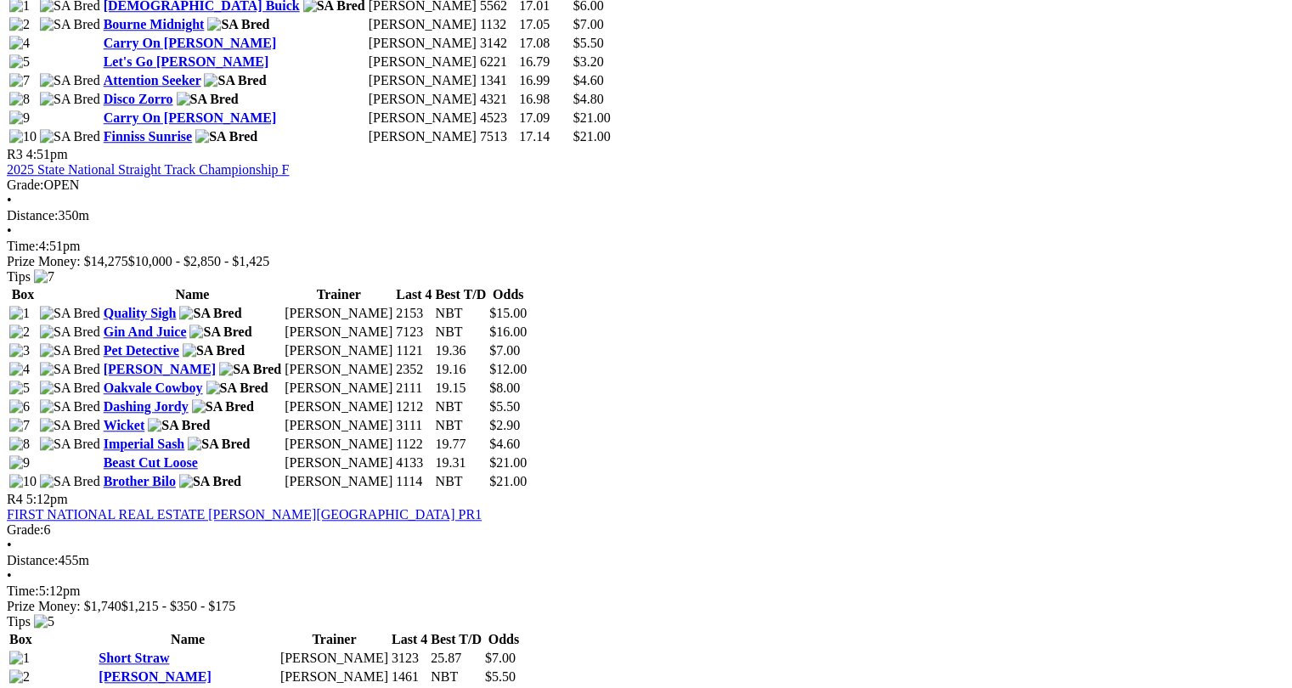 This screenshot has width=1292, height=688. I want to click on td: 25.87, so click(456, 658).